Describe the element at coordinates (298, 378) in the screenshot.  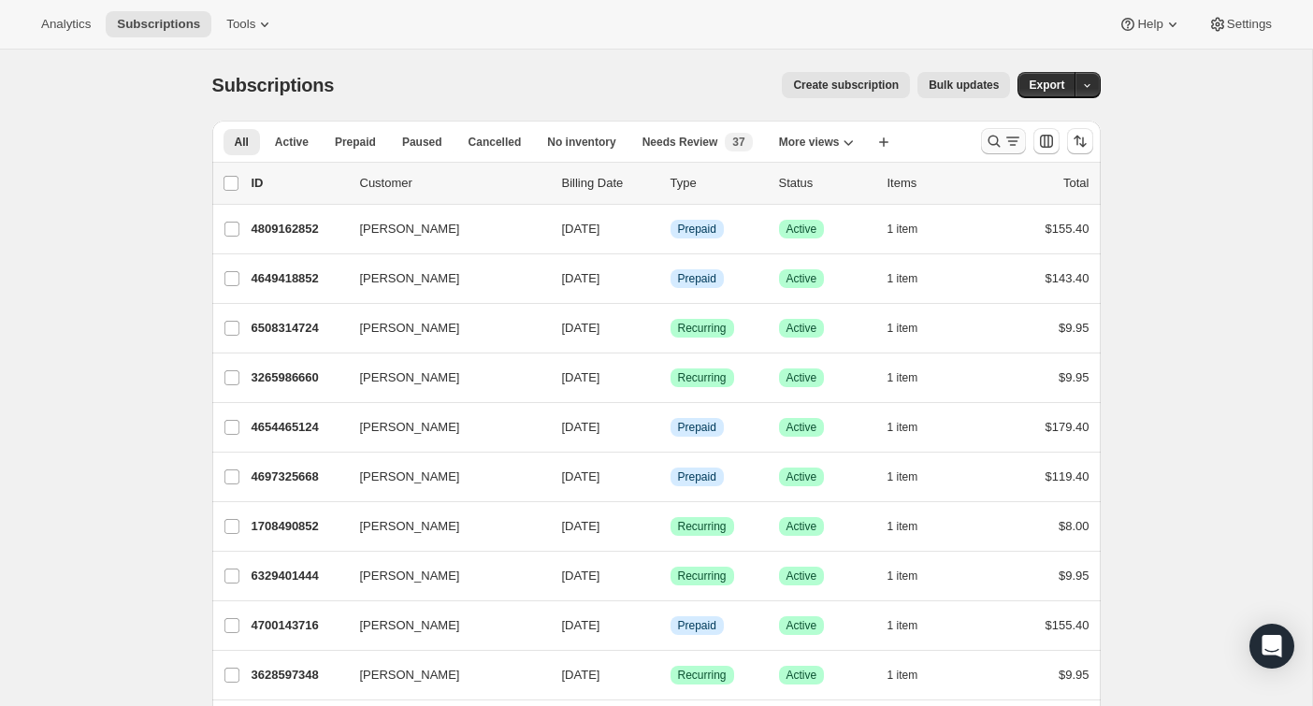
I see `p: 3265986660` at that location.